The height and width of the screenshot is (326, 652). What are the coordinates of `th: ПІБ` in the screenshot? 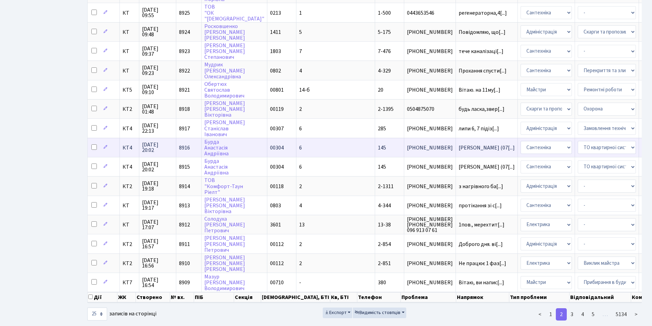 It's located at (214, 298).